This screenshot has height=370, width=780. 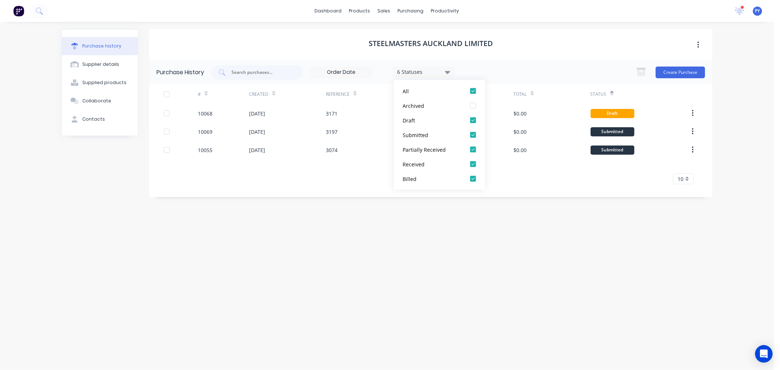 I want to click on button: Draft, so click(x=439, y=120).